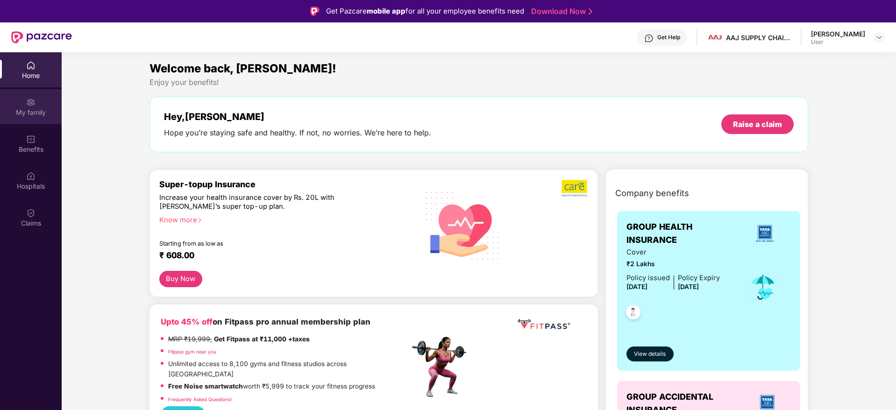  I want to click on img: svg+xml;base64,PHN2ZyBpZD0iSGVscC0zMngzMiIgeG1sbnM9Imh0dHA6Ly93d3cudzMub3JnLzIwMDAvc3ZnIiB3aWR0aD..., so click(649, 38).